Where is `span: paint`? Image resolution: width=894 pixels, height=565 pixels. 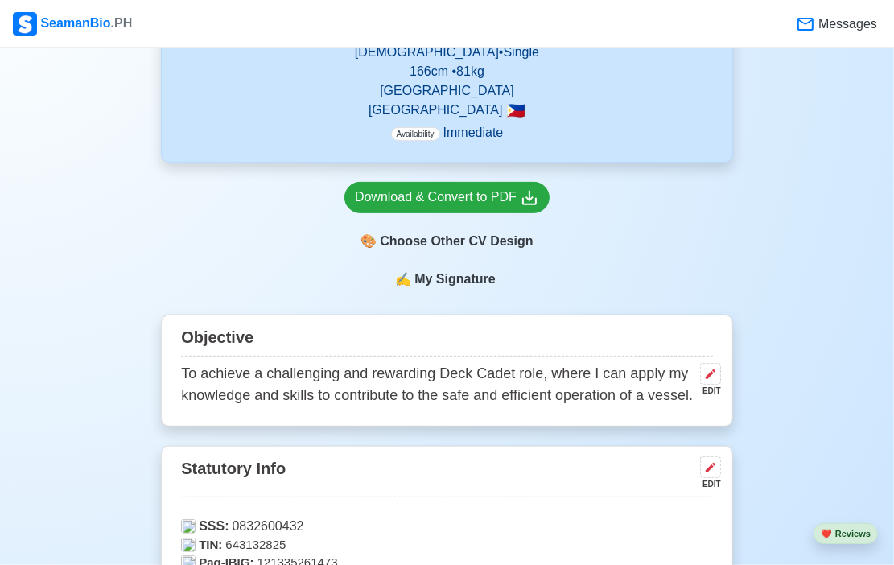
span: paint is located at coordinates (368, 241).